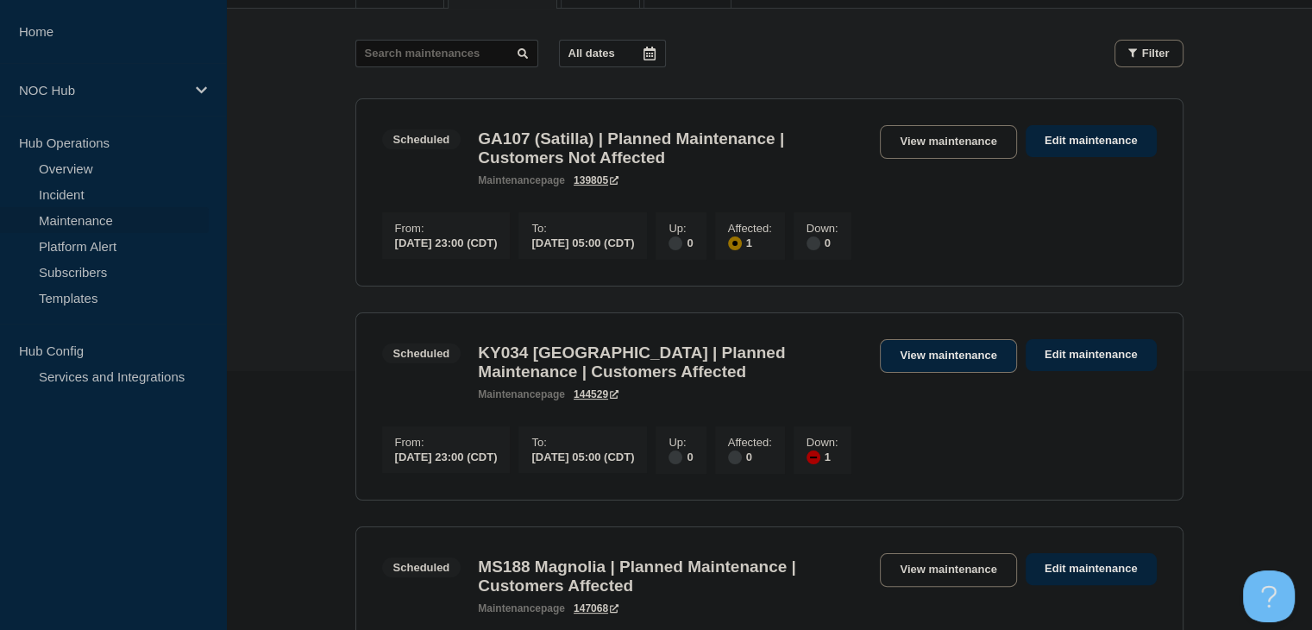 The image size is (1312, 630). What do you see at coordinates (813, 457) in the screenshot?
I see `div: down` at bounding box center [813, 457].